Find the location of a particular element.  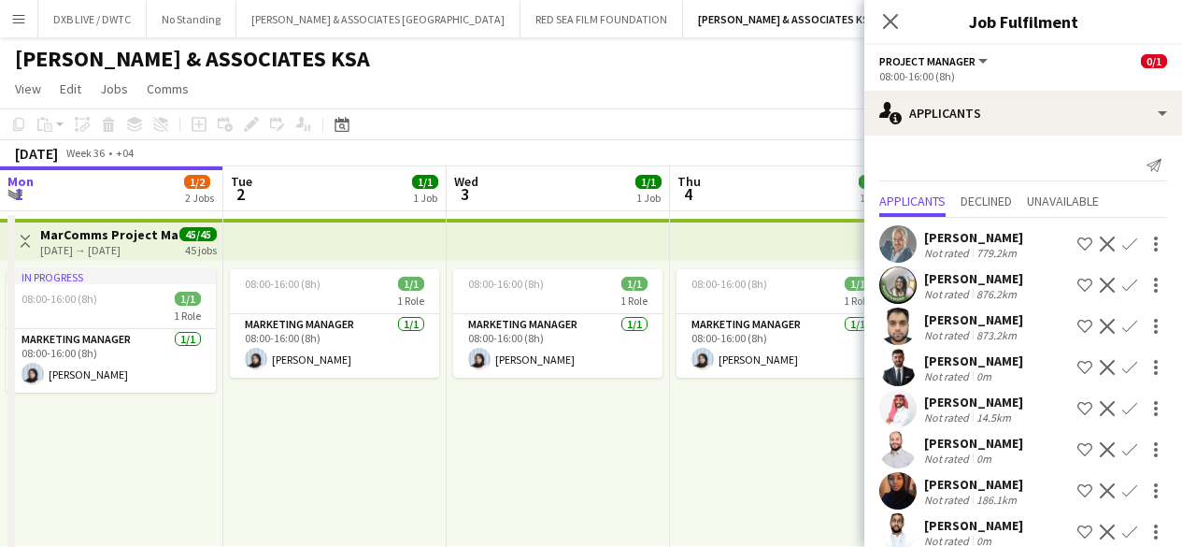

span: 4 is located at coordinates (688, 193).